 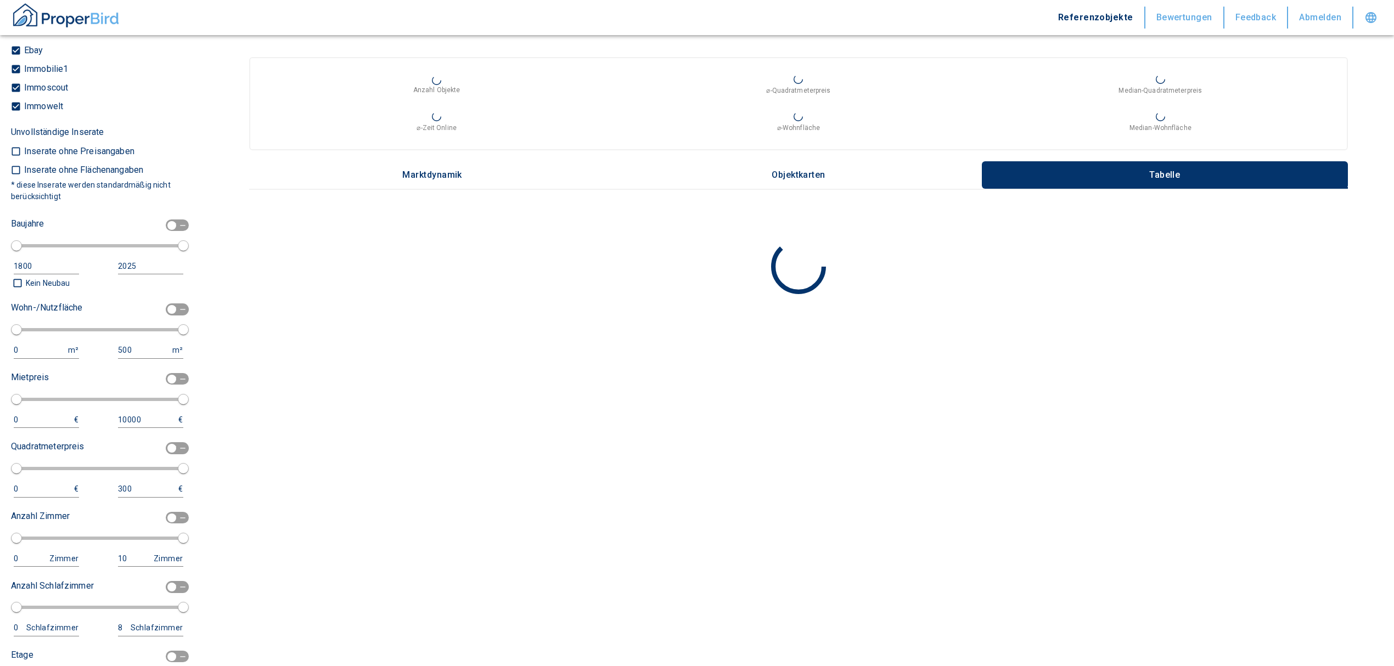 I want to click on p: Unvollständige Inserate, so click(x=57, y=132).